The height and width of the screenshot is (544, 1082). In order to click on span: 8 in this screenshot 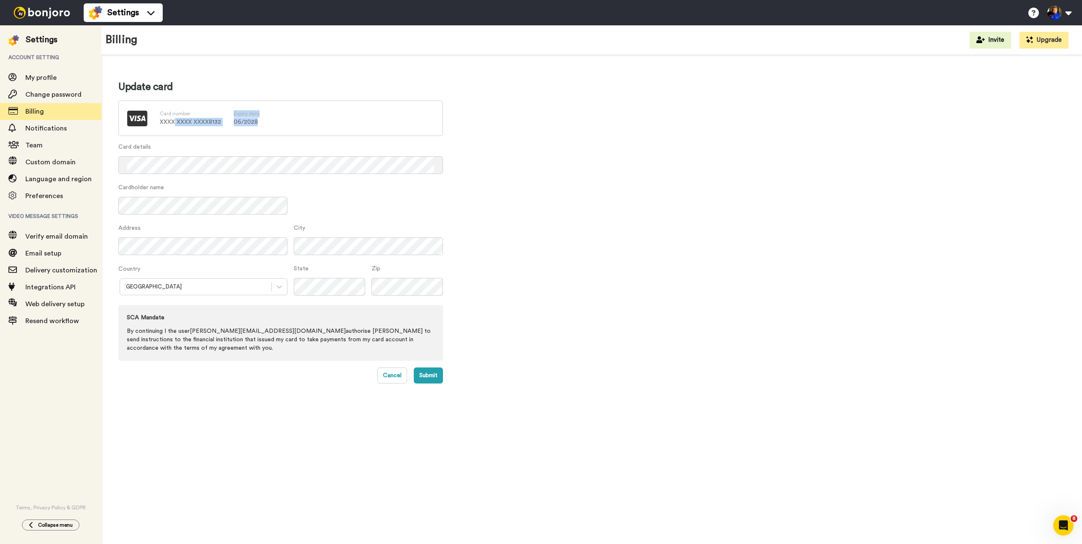, I will do `click(1074, 519)`.